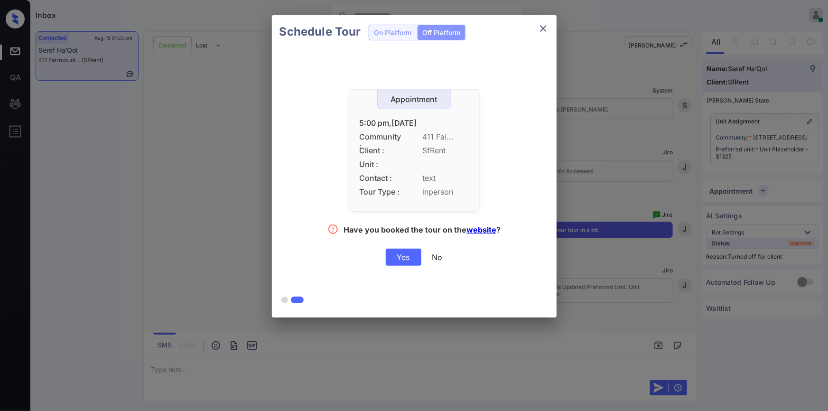 The width and height of the screenshot is (828, 411). What do you see at coordinates (381, 178) in the screenshot?
I see `span: Contact :` at bounding box center [381, 178].